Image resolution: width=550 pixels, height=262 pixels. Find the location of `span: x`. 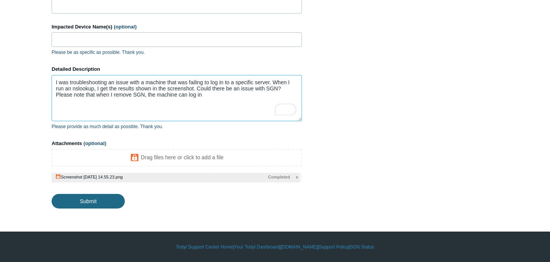

span: x is located at coordinates (297, 177).